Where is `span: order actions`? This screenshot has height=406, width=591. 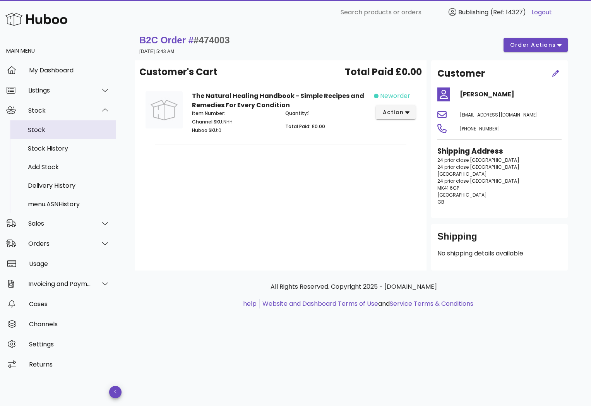 span: order actions is located at coordinates (533, 45).